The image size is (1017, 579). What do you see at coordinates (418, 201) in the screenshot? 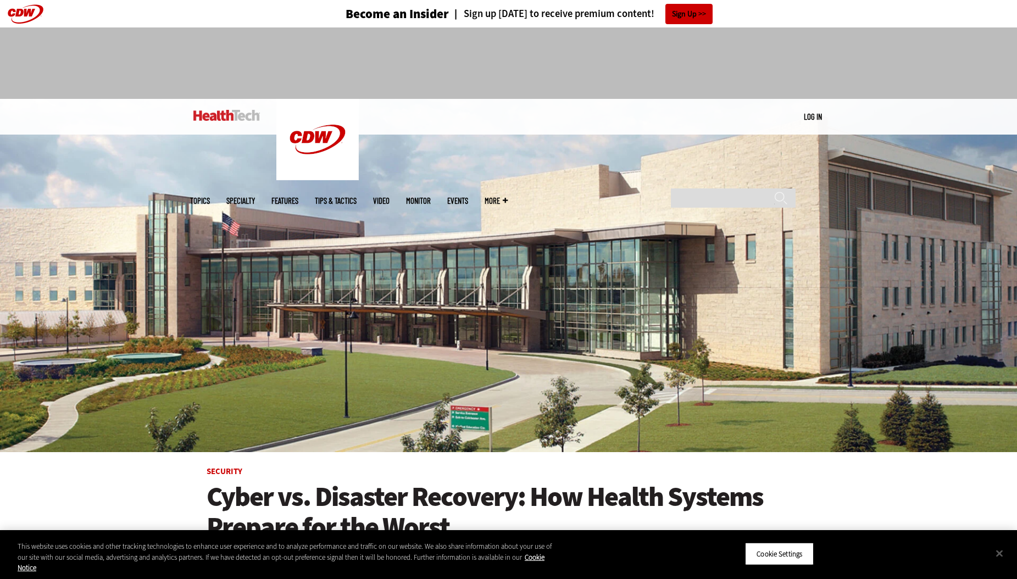
I see `a: MonITor` at bounding box center [418, 201].